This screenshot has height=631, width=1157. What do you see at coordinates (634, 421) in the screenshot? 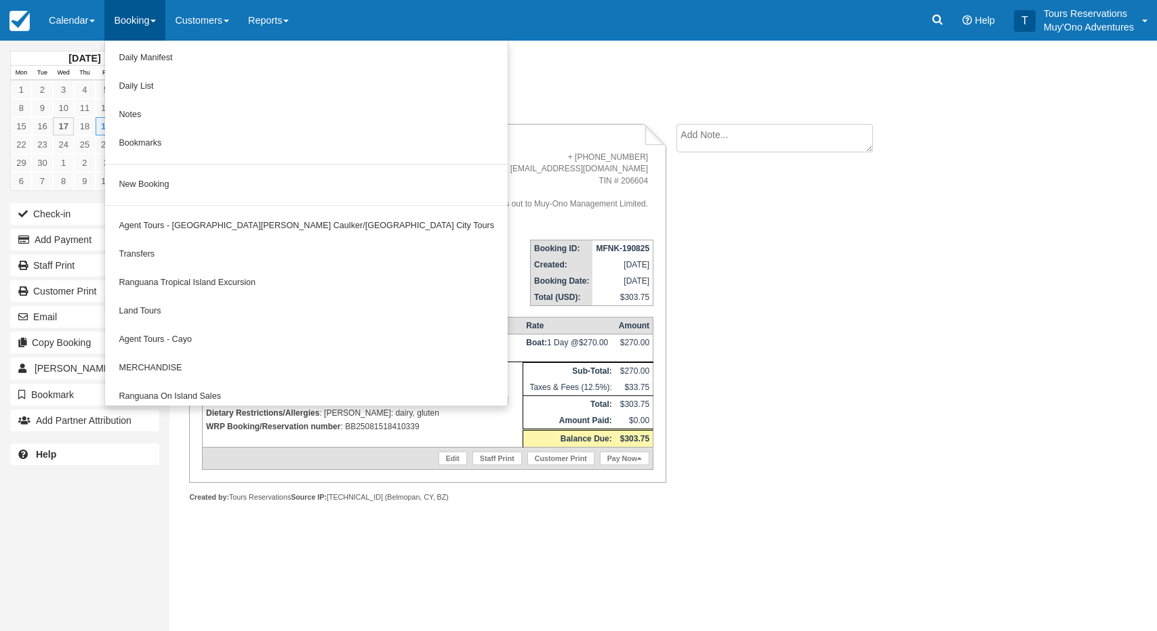
I see `td: $0.00` at bounding box center [634, 421].